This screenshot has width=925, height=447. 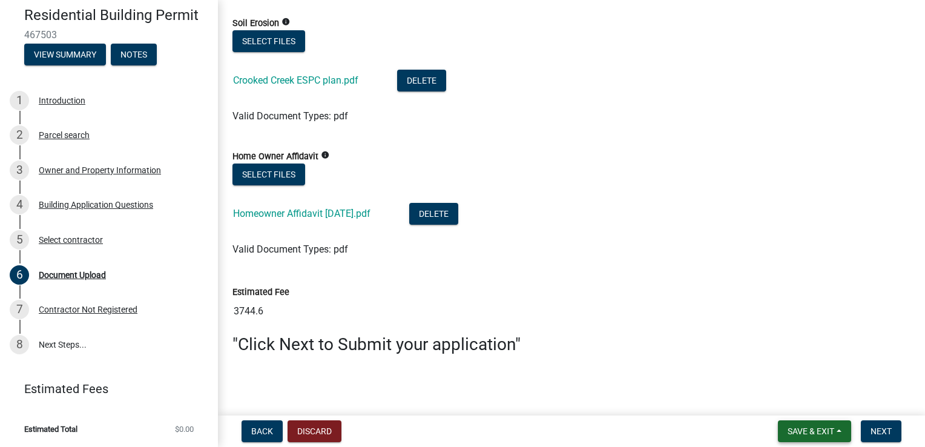 What do you see at coordinates (19, 275) in the screenshot?
I see `div: 6` at bounding box center [19, 275].